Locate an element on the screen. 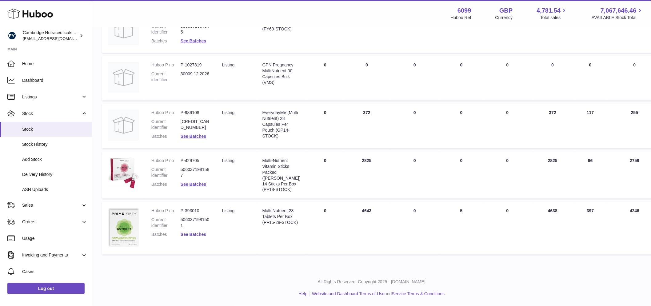 This screenshot has width=651, height=306. span: 4,781.54 is located at coordinates (549, 10).